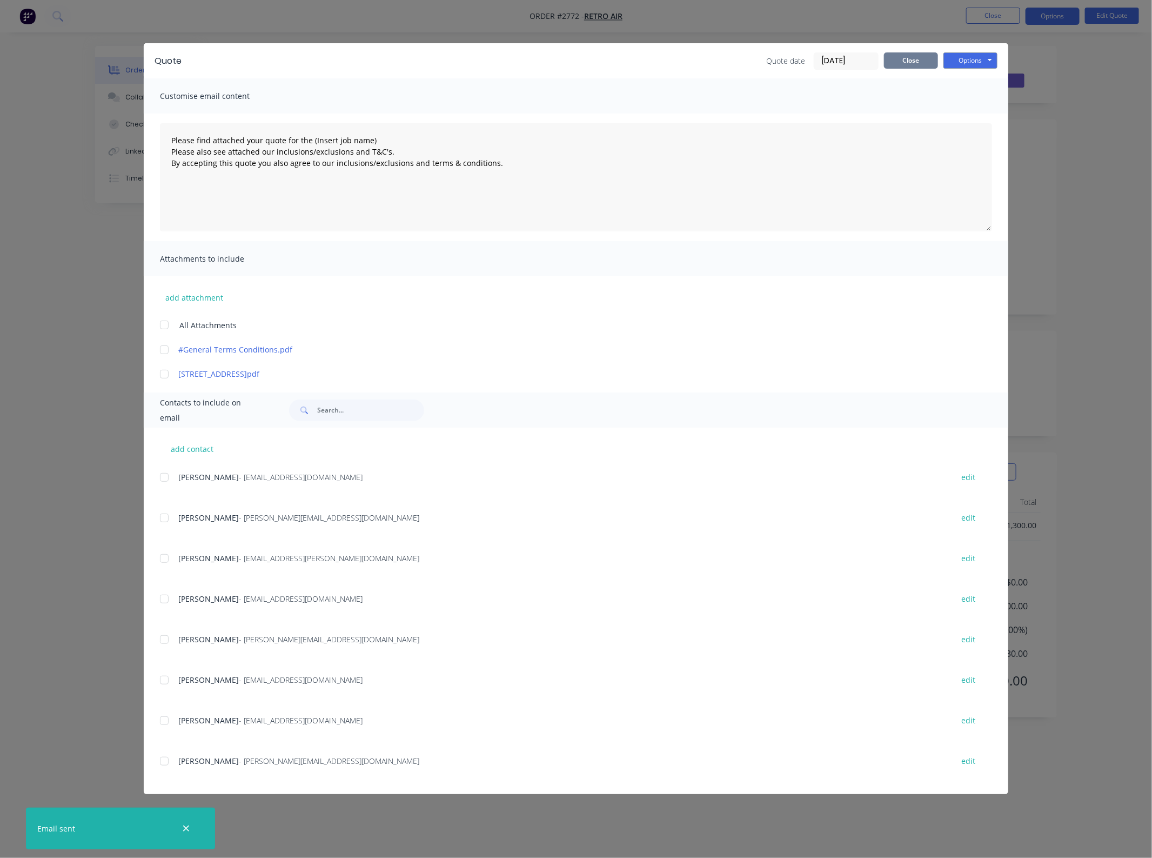  Describe the element at coordinates (576, 177) in the screenshot. I see `textarea: Please find attached your quote for the (Insert job name) Please also see attached our inclusions...` at that location.